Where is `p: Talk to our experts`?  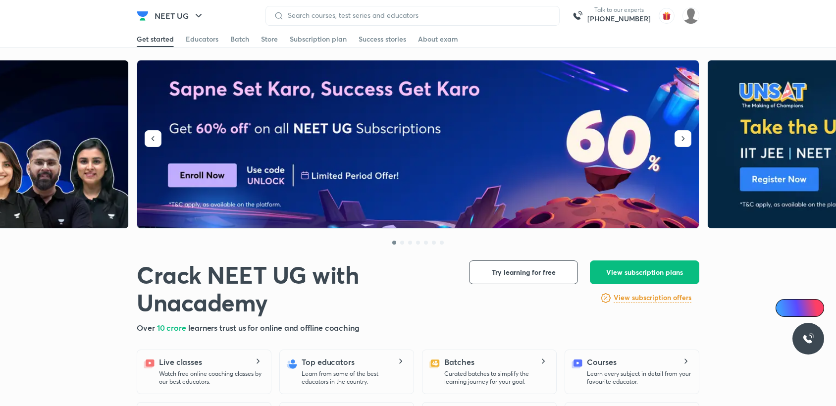
p: Talk to our experts is located at coordinates (619, 10).